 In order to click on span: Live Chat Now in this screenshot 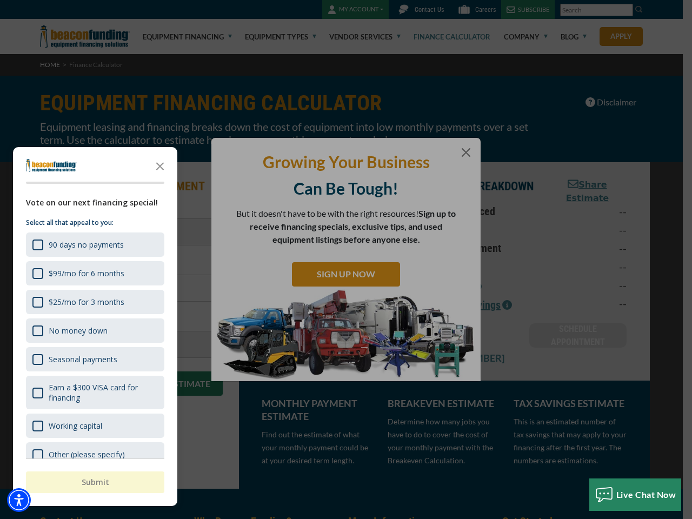, I will do `click(646, 494)`.